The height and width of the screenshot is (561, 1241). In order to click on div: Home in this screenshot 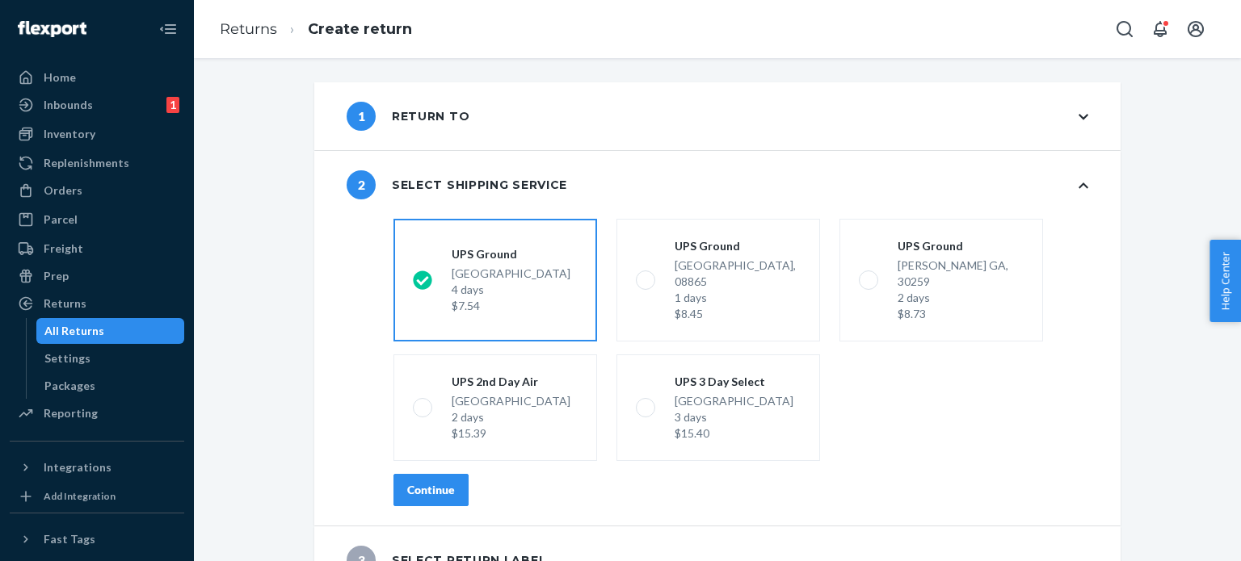, I will do `click(60, 78)`.